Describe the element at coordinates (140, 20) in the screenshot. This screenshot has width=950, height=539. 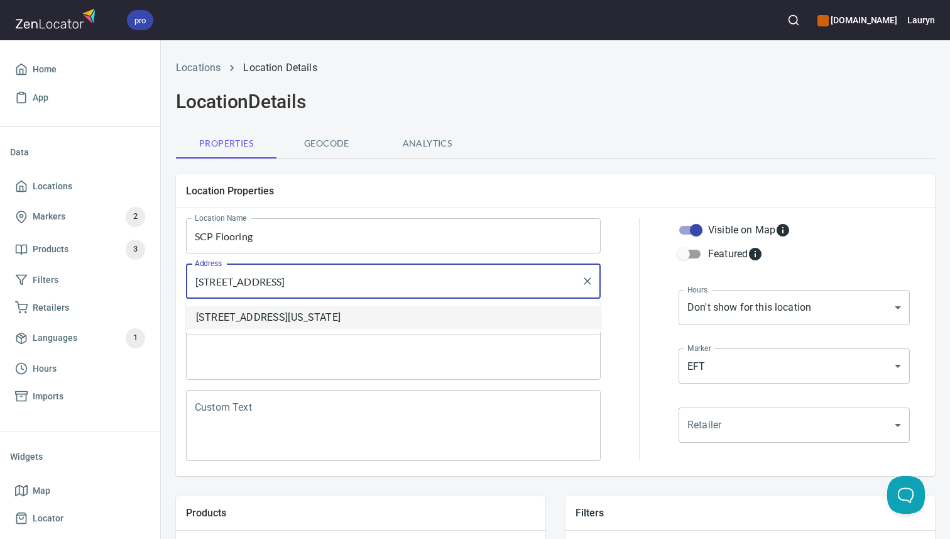
I see `span: pro` at that location.